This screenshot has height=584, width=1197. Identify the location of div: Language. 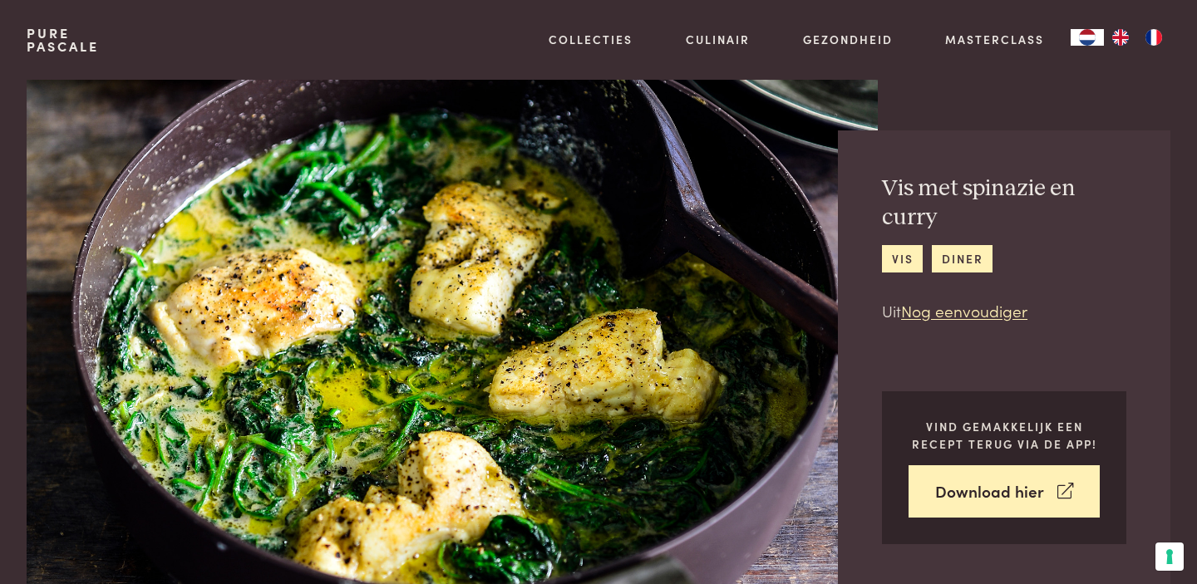
(1087, 37).